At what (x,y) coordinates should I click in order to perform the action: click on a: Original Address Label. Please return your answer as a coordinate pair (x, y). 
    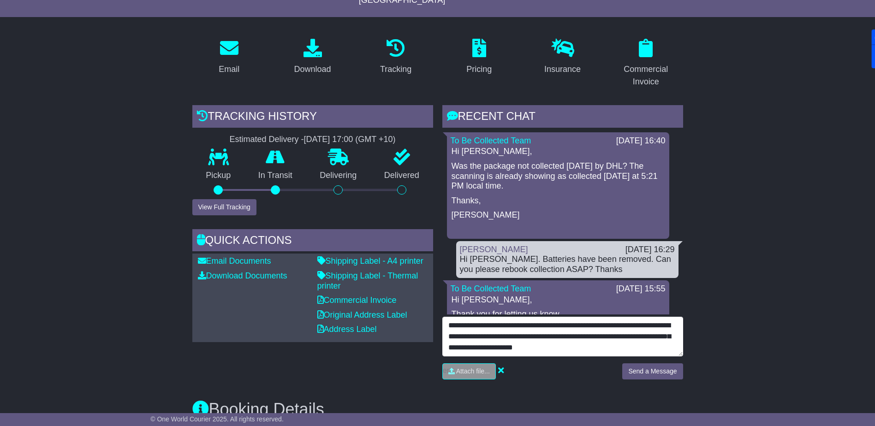
    Looking at the image, I should click on (362, 315).